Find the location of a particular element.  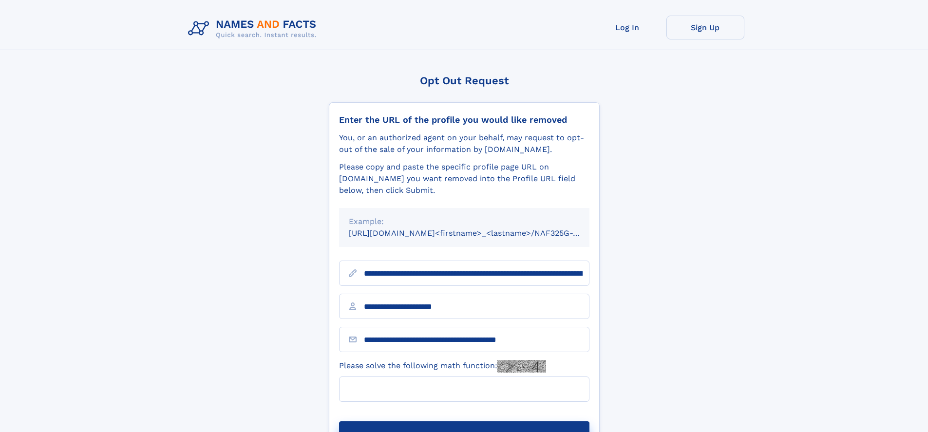

div: Enter the URL of the profile you would like removed is located at coordinates (464, 120).